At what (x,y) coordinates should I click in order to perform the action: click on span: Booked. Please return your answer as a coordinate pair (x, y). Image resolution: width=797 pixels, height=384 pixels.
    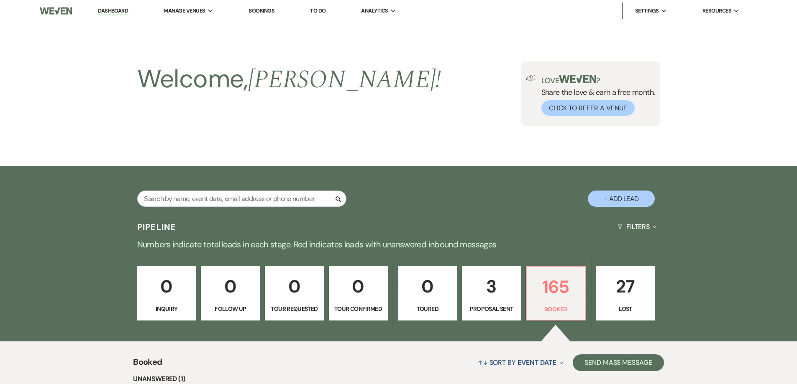
    Looking at the image, I should click on (147, 365).